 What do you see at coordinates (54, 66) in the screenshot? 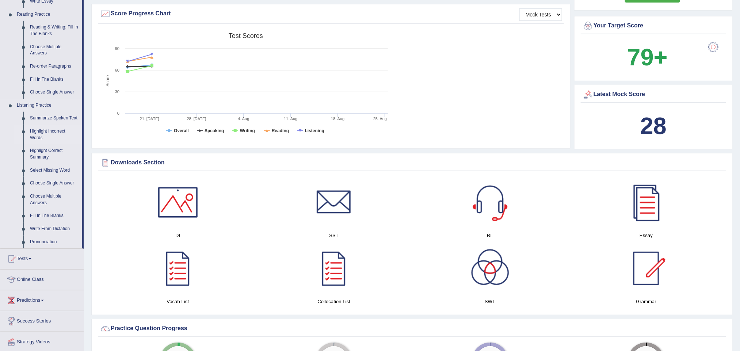
I see `a: Re-order Paragraphs` at bounding box center [54, 66].